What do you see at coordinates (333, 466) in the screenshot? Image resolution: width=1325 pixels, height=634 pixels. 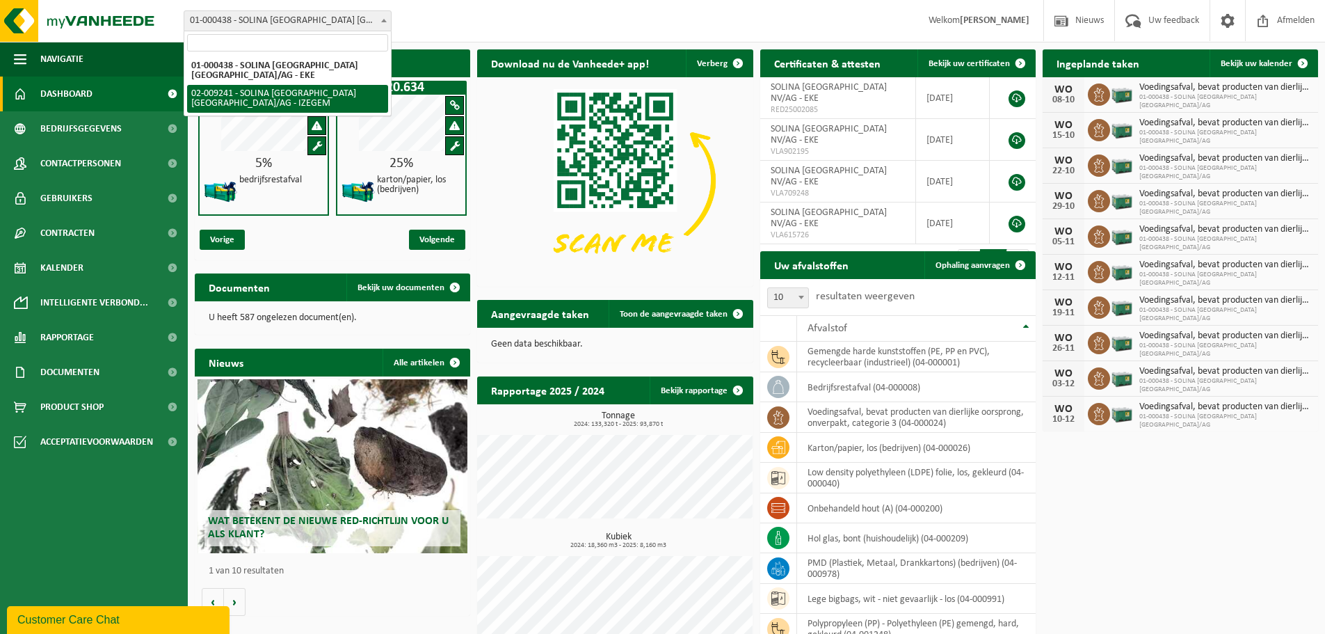 I see `a: Wat betekent de nieuwe RED-richtlijn voor u als klant?` at bounding box center [333, 466].